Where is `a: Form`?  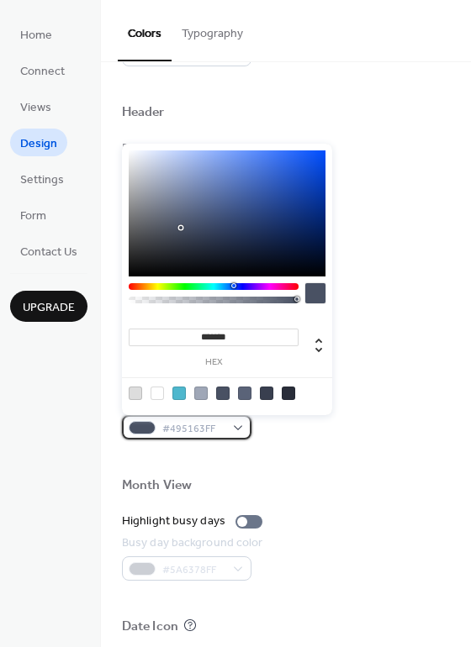 a: Form is located at coordinates (33, 214).